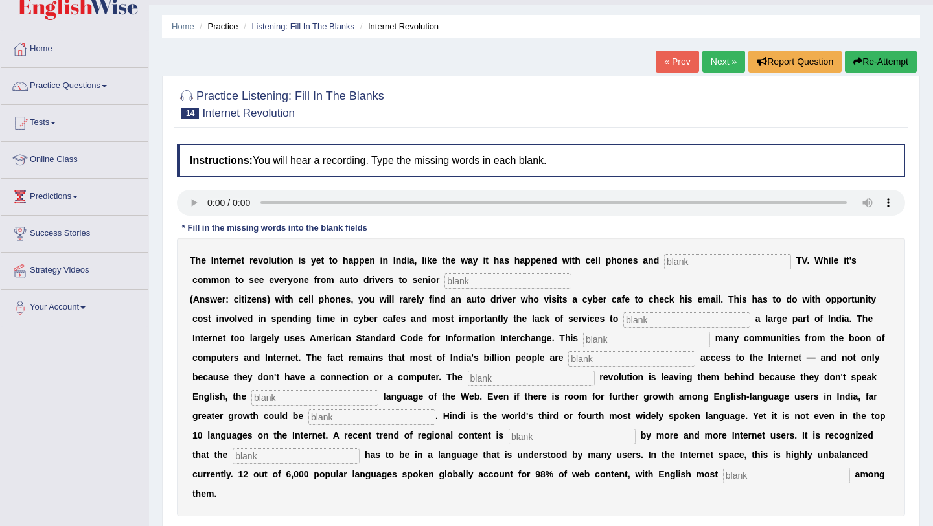 Image resolution: width=933 pixels, height=526 pixels. I want to click on a: Practice Questions, so click(74, 84).